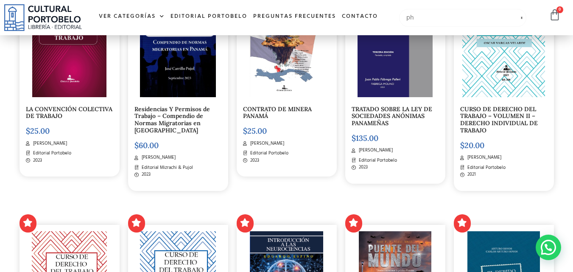 The image size is (573, 272). I want to click on a: Ver Categorías, so click(131, 17).